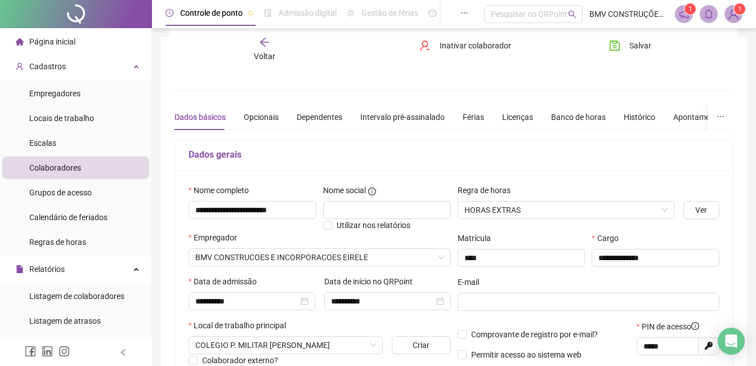 This screenshot has height=366, width=756. Describe the element at coordinates (216, 238) in the screenshot. I see `label: Empregador` at that location.